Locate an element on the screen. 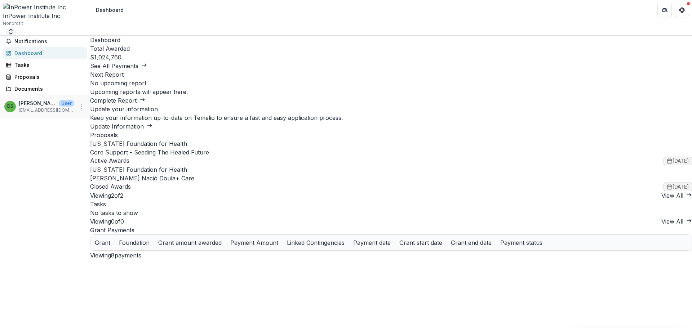 The width and height of the screenshot is (692, 328). p: User is located at coordinates (66, 103).